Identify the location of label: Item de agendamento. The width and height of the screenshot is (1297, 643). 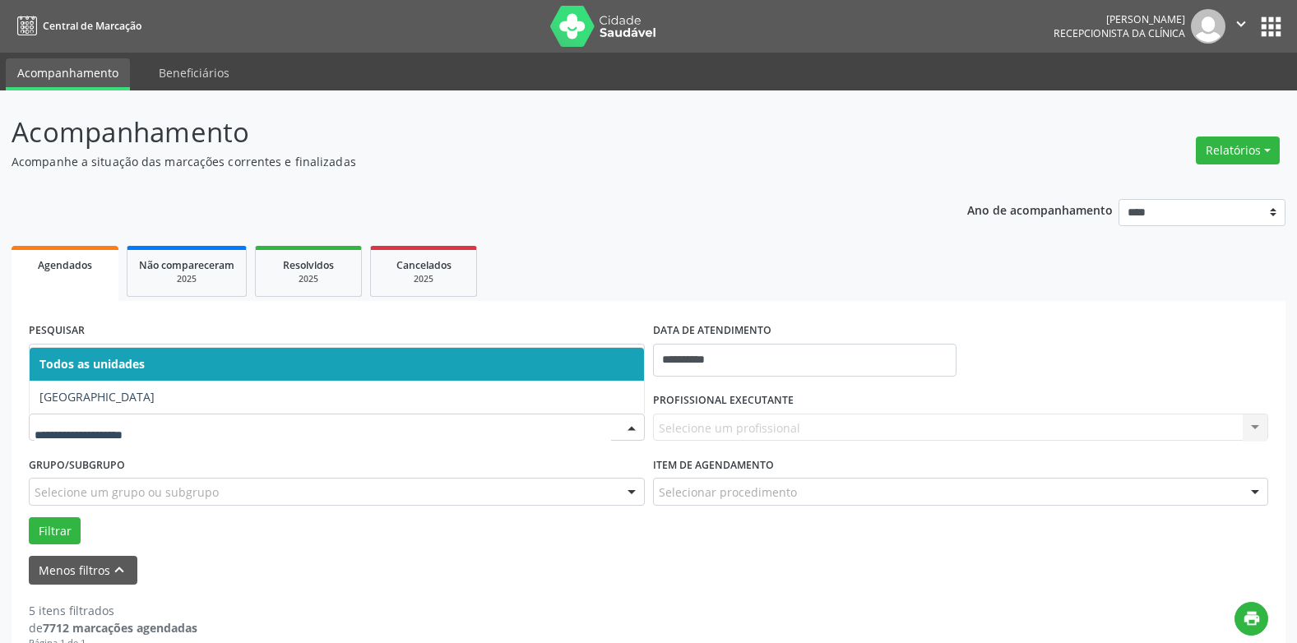
(713, 465).